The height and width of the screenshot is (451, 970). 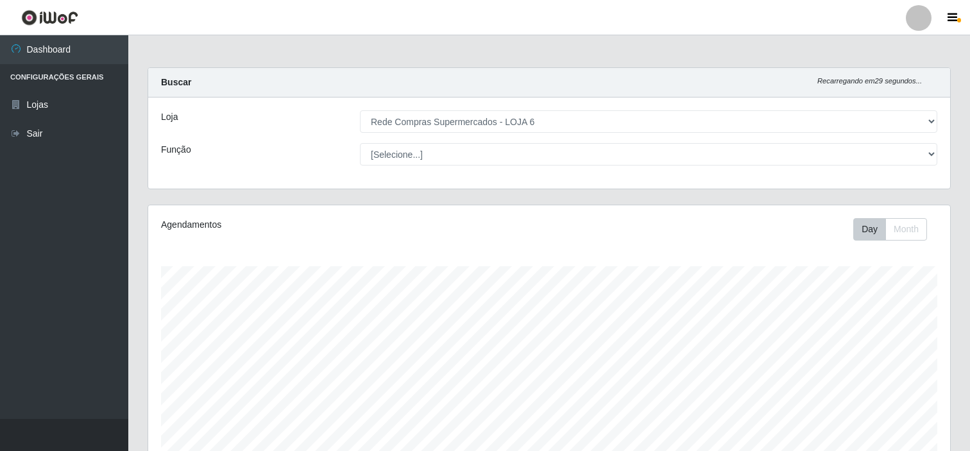 What do you see at coordinates (169, 117) in the screenshot?
I see `label: Loja` at bounding box center [169, 117].